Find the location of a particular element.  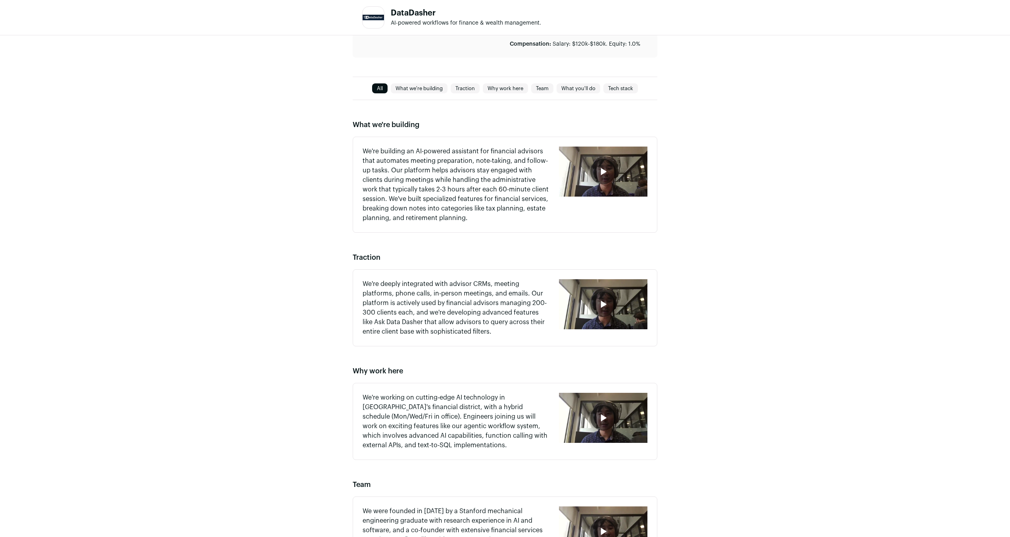

h1: DataDasher is located at coordinates (466, 13).